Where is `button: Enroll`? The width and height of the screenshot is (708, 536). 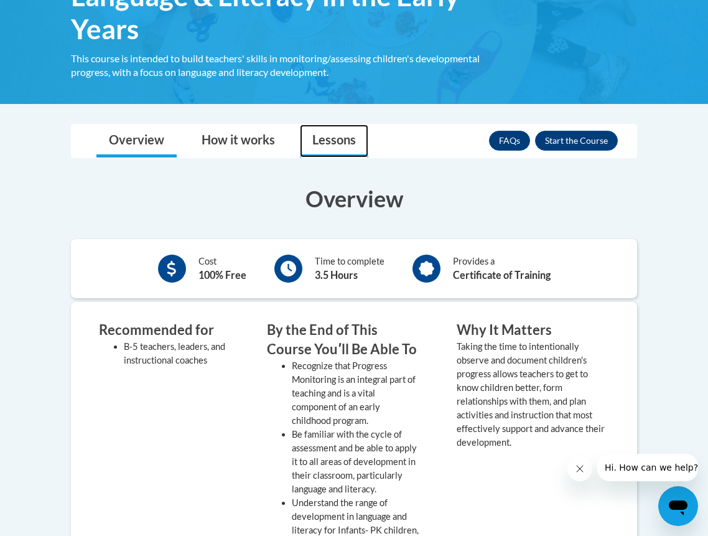 button: Enroll is located at coordinates (576, 141).